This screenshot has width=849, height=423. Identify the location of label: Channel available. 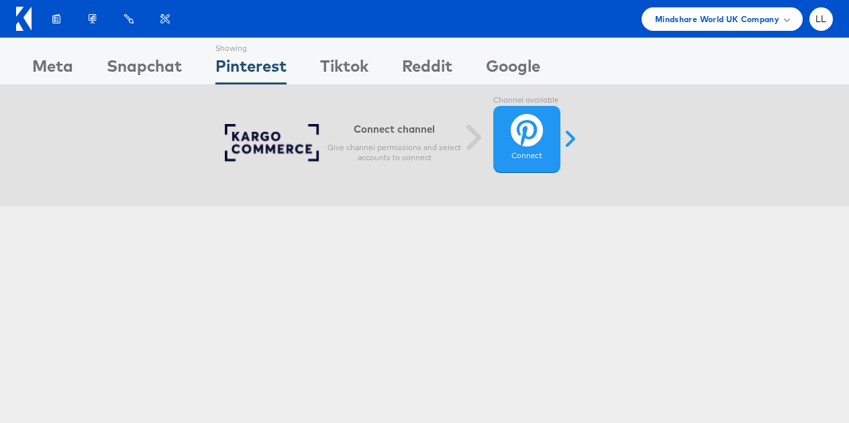
(527, 101).